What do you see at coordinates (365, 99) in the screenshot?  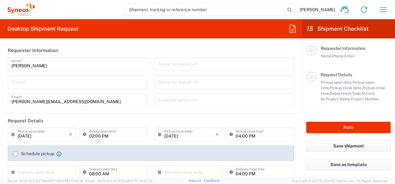 I see `span: Project Number` at bounding box center [365, 99].